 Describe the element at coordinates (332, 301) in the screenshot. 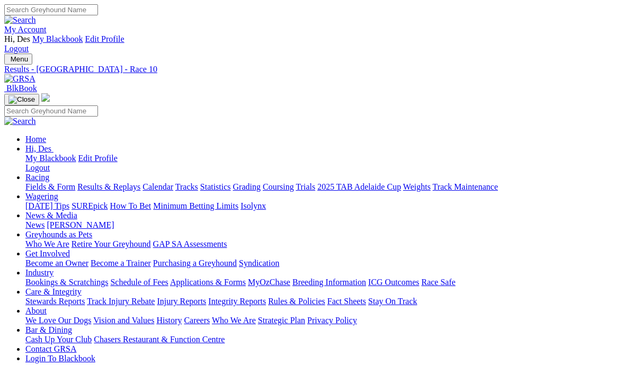

I see `div: Care & Integrity` at that location.